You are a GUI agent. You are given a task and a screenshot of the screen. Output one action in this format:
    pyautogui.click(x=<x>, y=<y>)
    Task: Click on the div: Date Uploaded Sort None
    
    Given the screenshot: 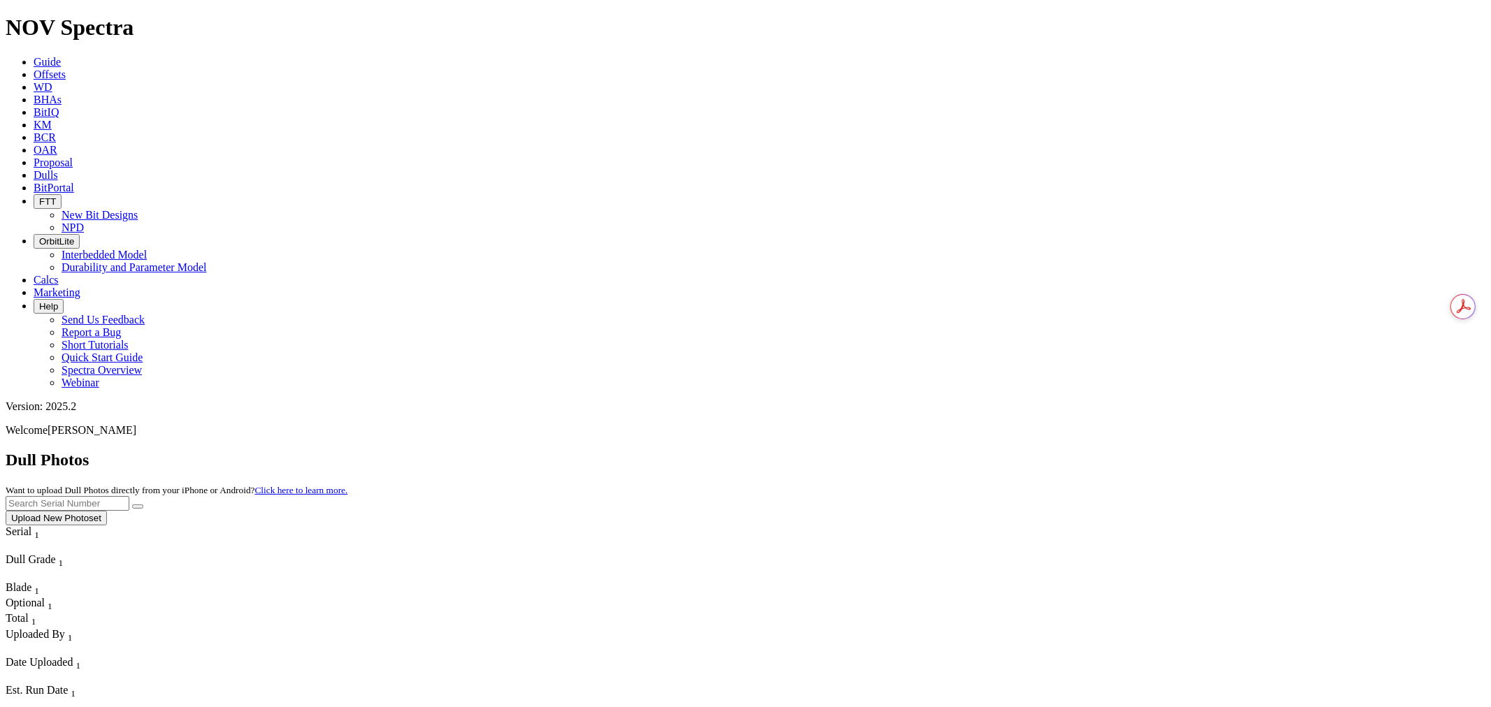 What is the action you would take?
    pyautogui.click(x=58, y=664)
    